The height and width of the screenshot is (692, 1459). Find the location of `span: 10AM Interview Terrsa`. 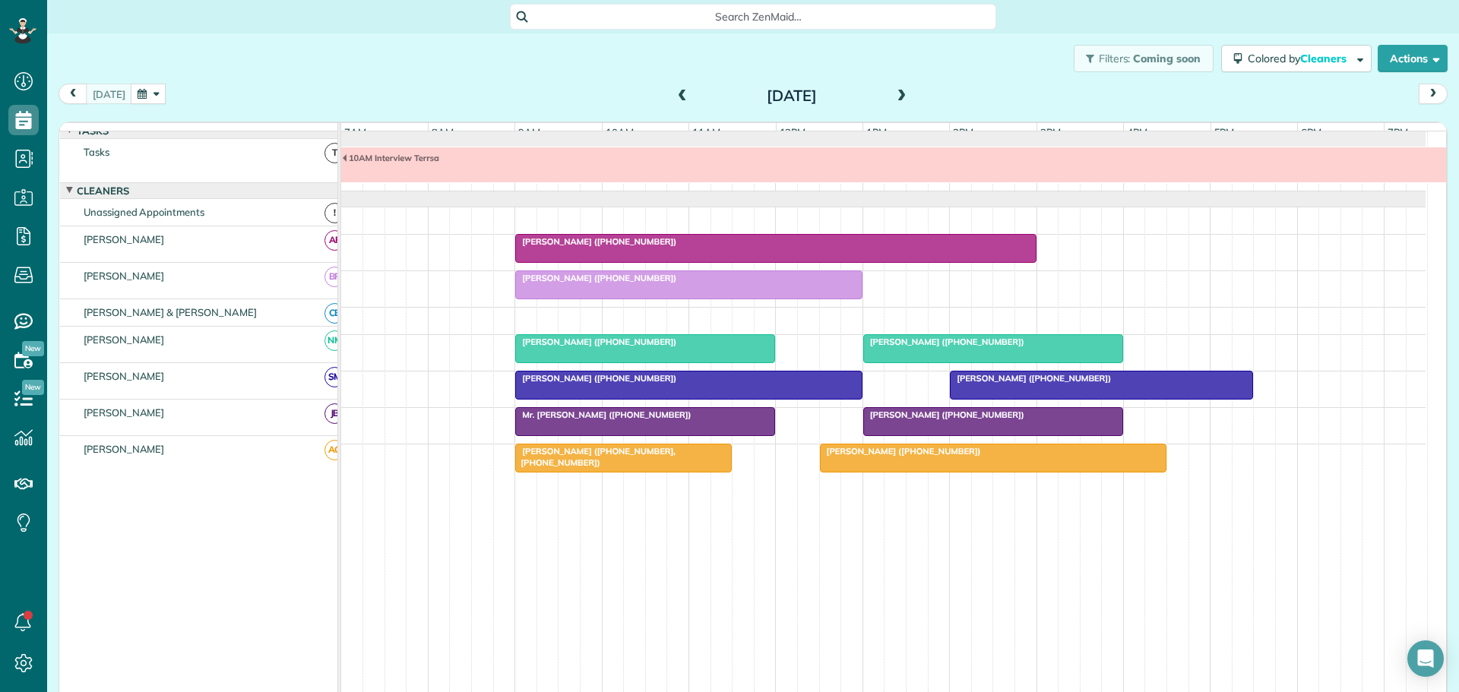

span: 10AM Interview Terrsa is located at coordinates (391, 158).